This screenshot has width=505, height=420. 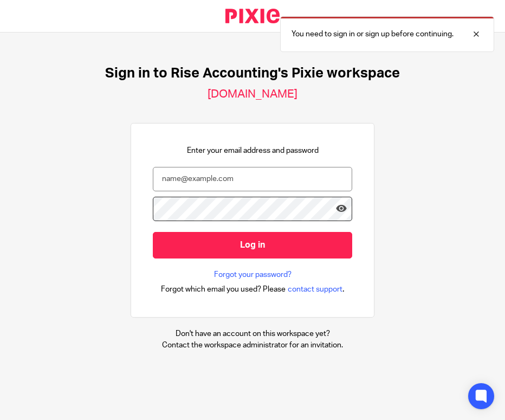 I want to click on input: name@example.com, so click(x=253, y=179).